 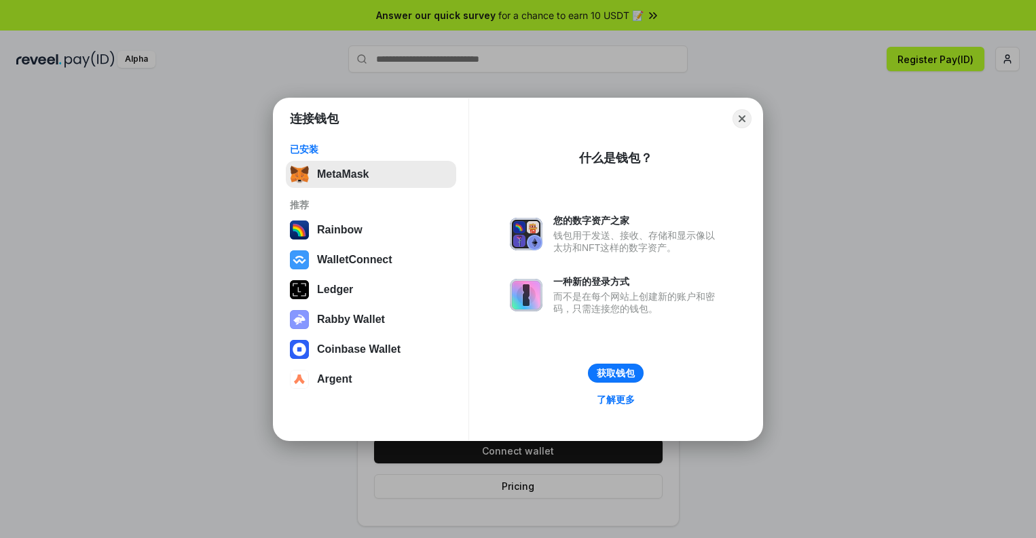 What do you see at coordinates (371, 320) in the screenshot?
I see `button: Rabby Wallet` at bounding box center [371, 320].